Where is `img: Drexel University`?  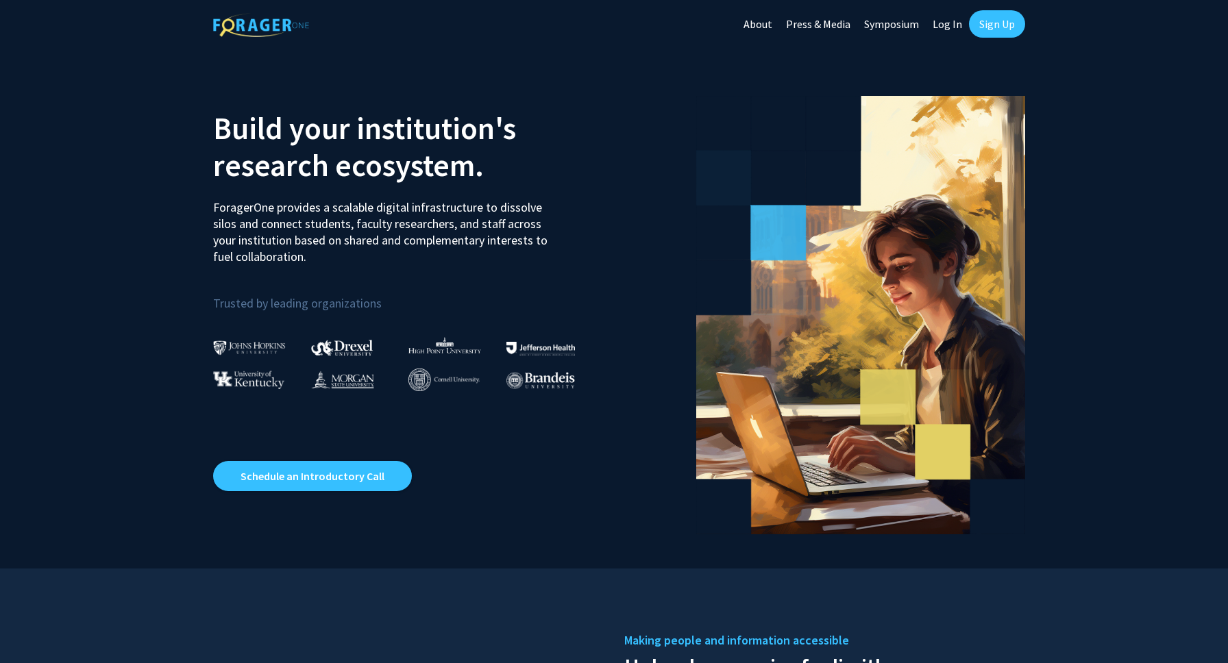
img: Drexel University is located at coordinates (342, 347).